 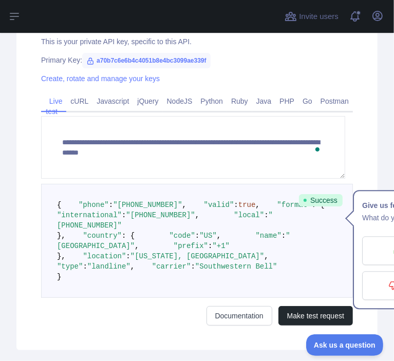 What do you see at coordinates (197, 42) in the screenshot?
I see `div: This is your private API key, specific to this API.` at bounding box center [197, 42].